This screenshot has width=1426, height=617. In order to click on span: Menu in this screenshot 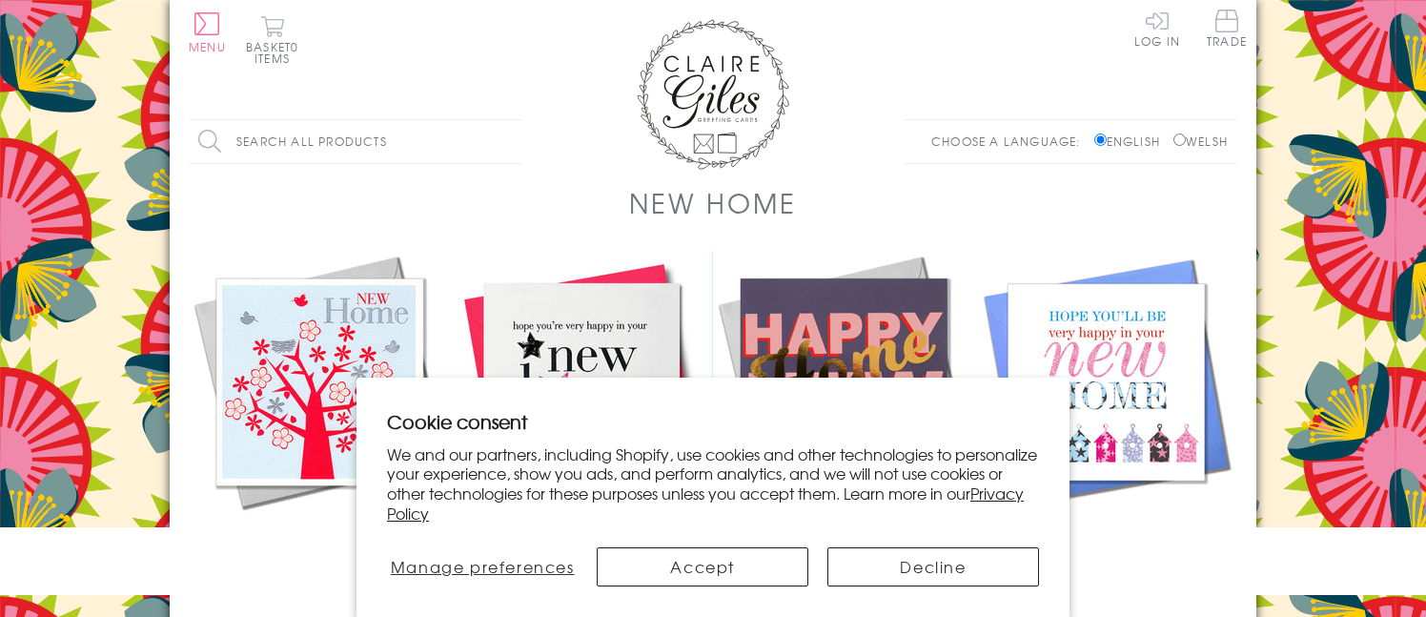, I will do `click(207, 47)`.